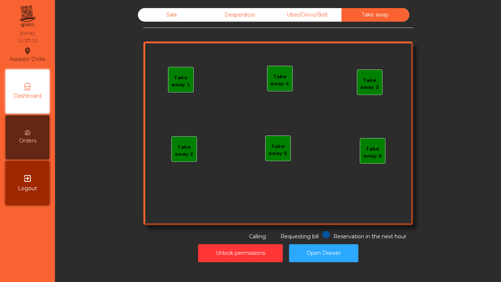 The height and width of the screenshot is (282, 501). Describe the element at coordinates (280, 80) in the screenshot. I see `div: Take away 4` at that location.